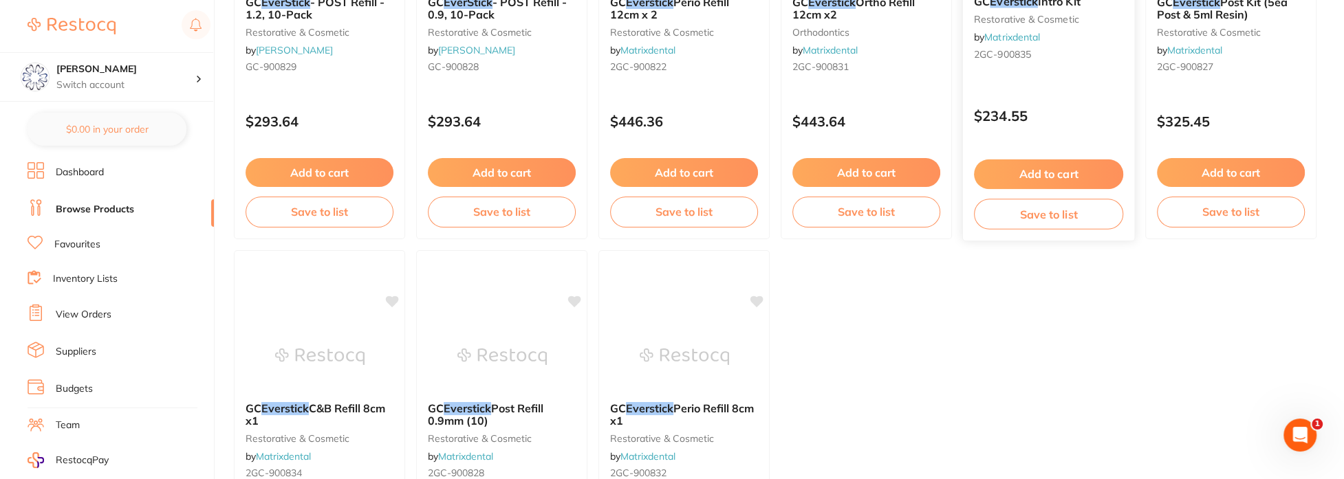 This screenshot has height=479, width=1344. I want to click on span: 2GC-900828, so click(456, 473).